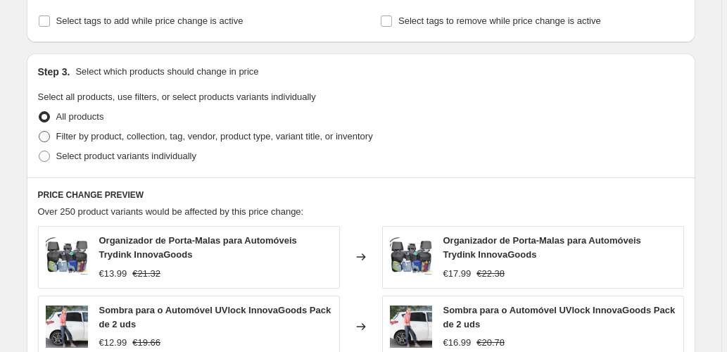  Describe the element at coordinates (80, 116) in the screenshot. I see `span: All products` at that location.